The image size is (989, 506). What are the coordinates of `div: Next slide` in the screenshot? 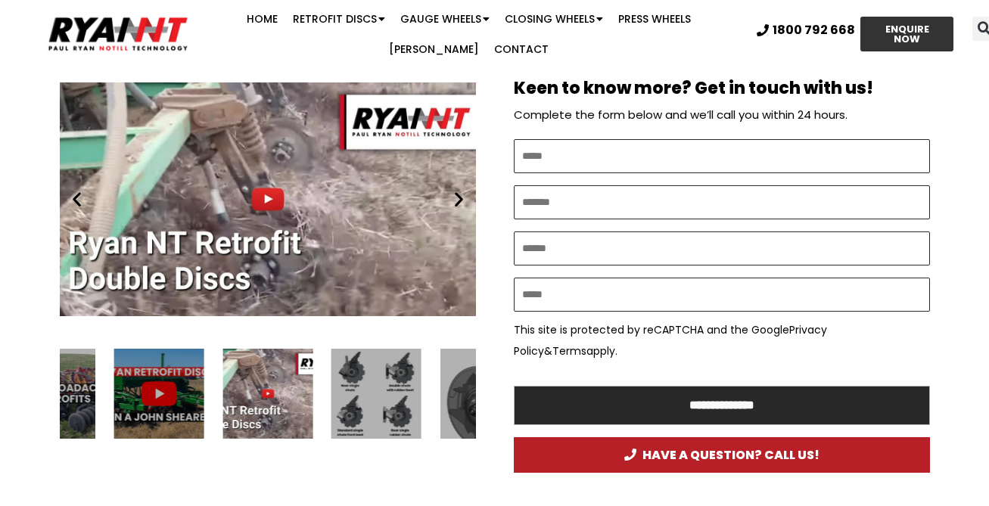 It's located at (459, 199).